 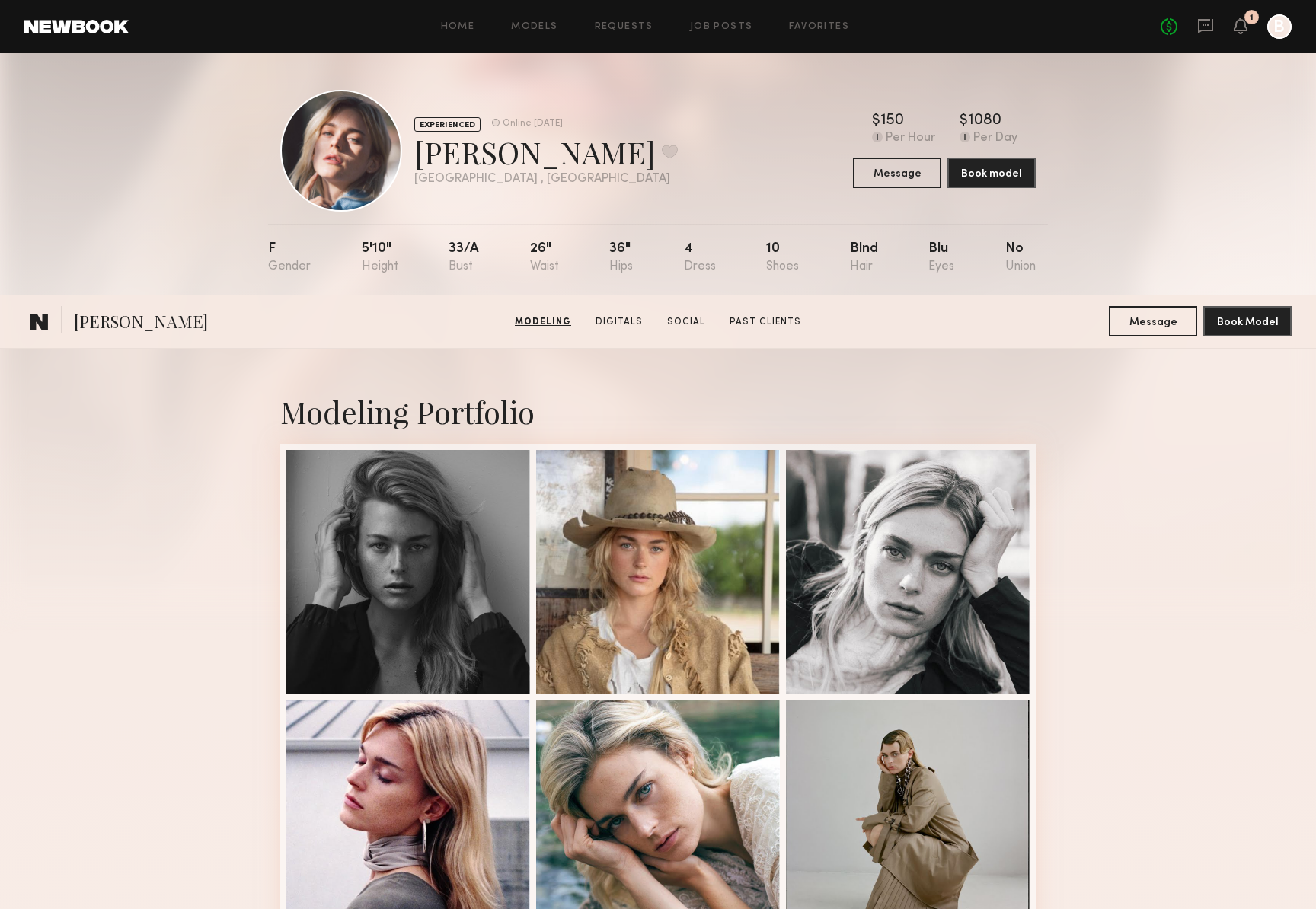 I want to click on div: 33/a, so click(x=464, y=257).